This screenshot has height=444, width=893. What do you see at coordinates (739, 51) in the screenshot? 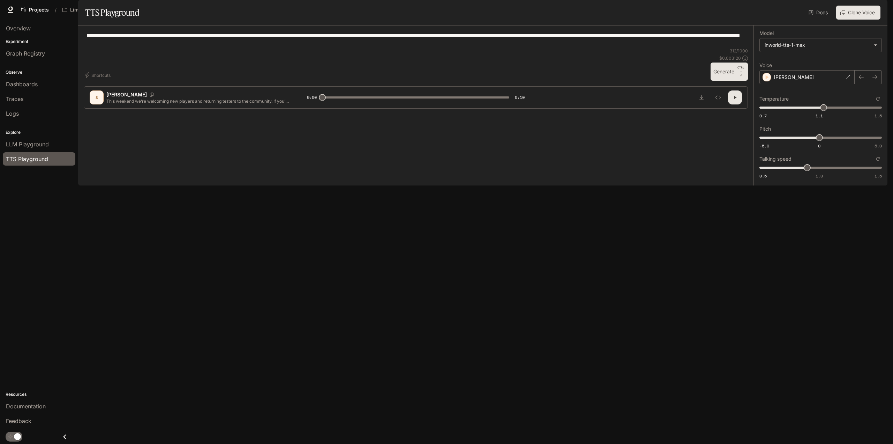
I see `p: 312 / 1000` at bounding box center [739, 51].